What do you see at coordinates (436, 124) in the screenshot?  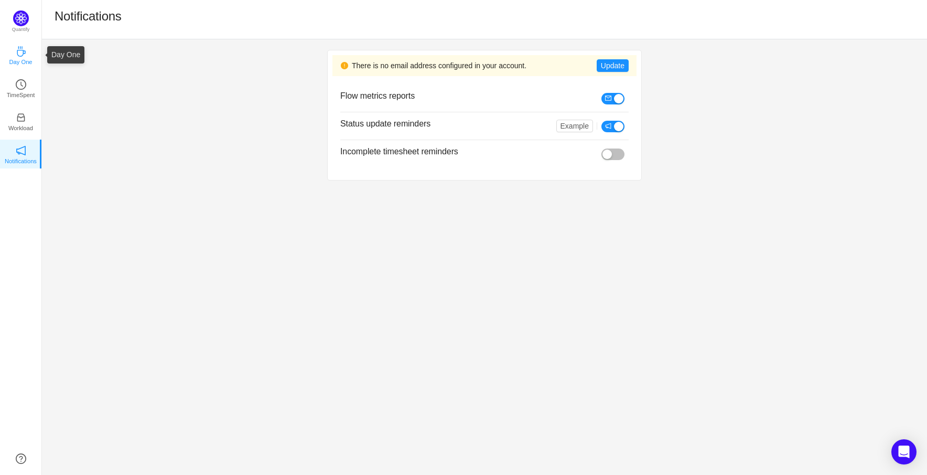 I see `h3: Status update reminders` at bounding box center [436, 124].